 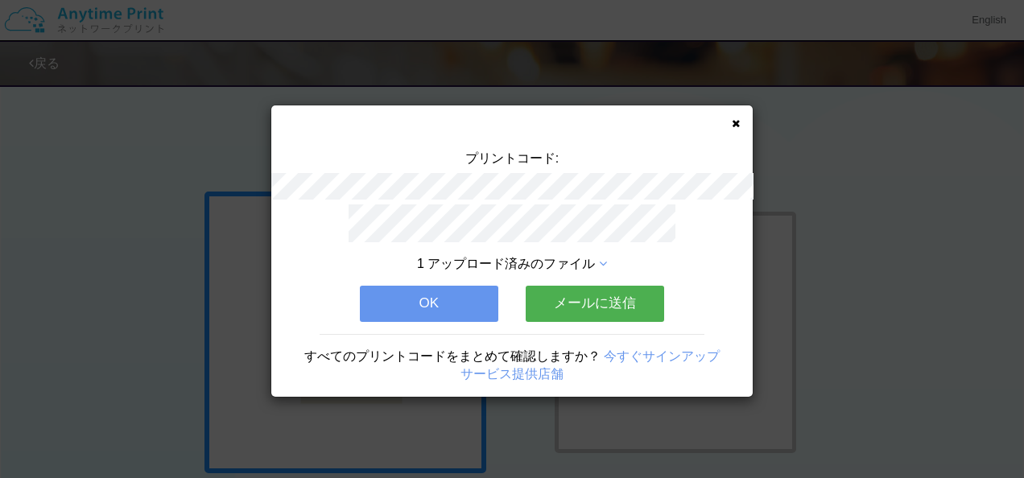 What do you see at coordinates (429, 303) in the screenshot?
I see `button: OK` at bounding box center [429, 303].